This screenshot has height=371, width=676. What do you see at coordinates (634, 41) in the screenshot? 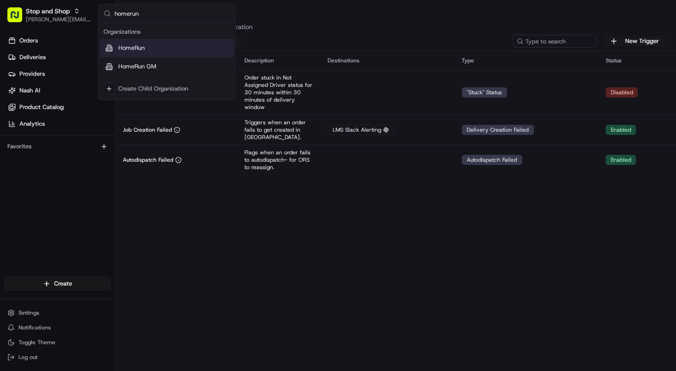
I see `button: New Trigger` at bounding box center [634, 41].